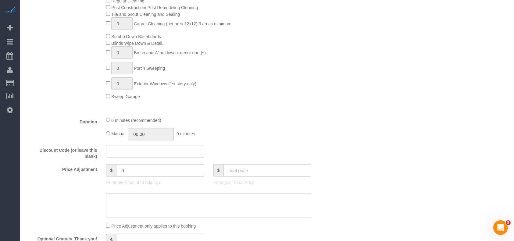 The image size is (514, 241). What do you see at coordinates (61, 168) in the screenshot?
I see `label: Price Adjustment` at bounding box center [61, 168].